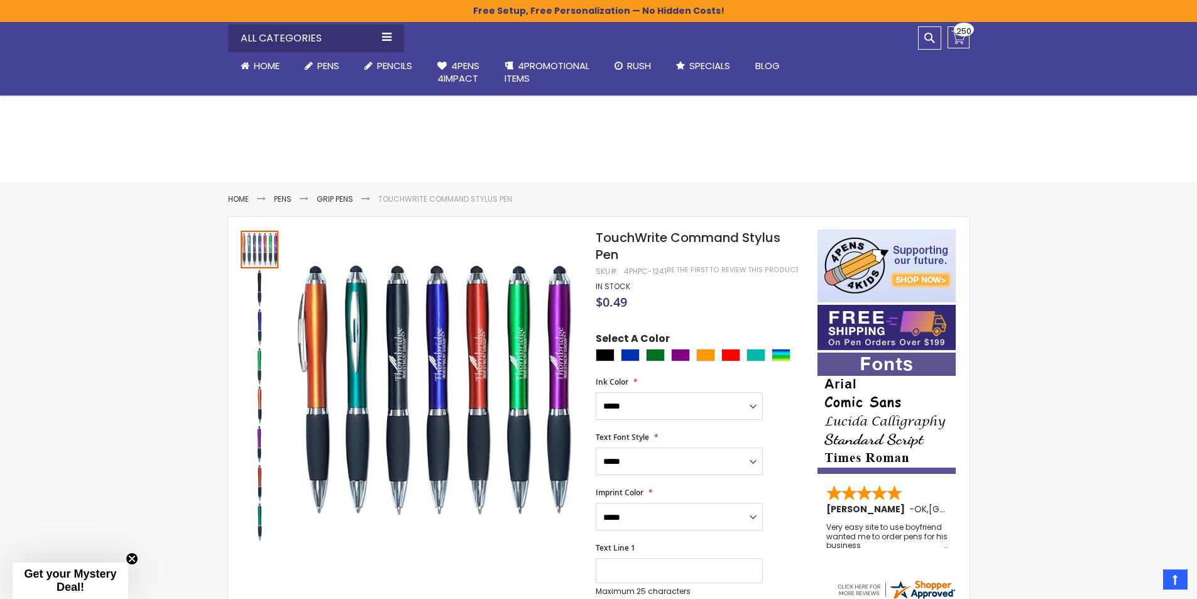  I want to click on div: Blue, so click(630, 355).